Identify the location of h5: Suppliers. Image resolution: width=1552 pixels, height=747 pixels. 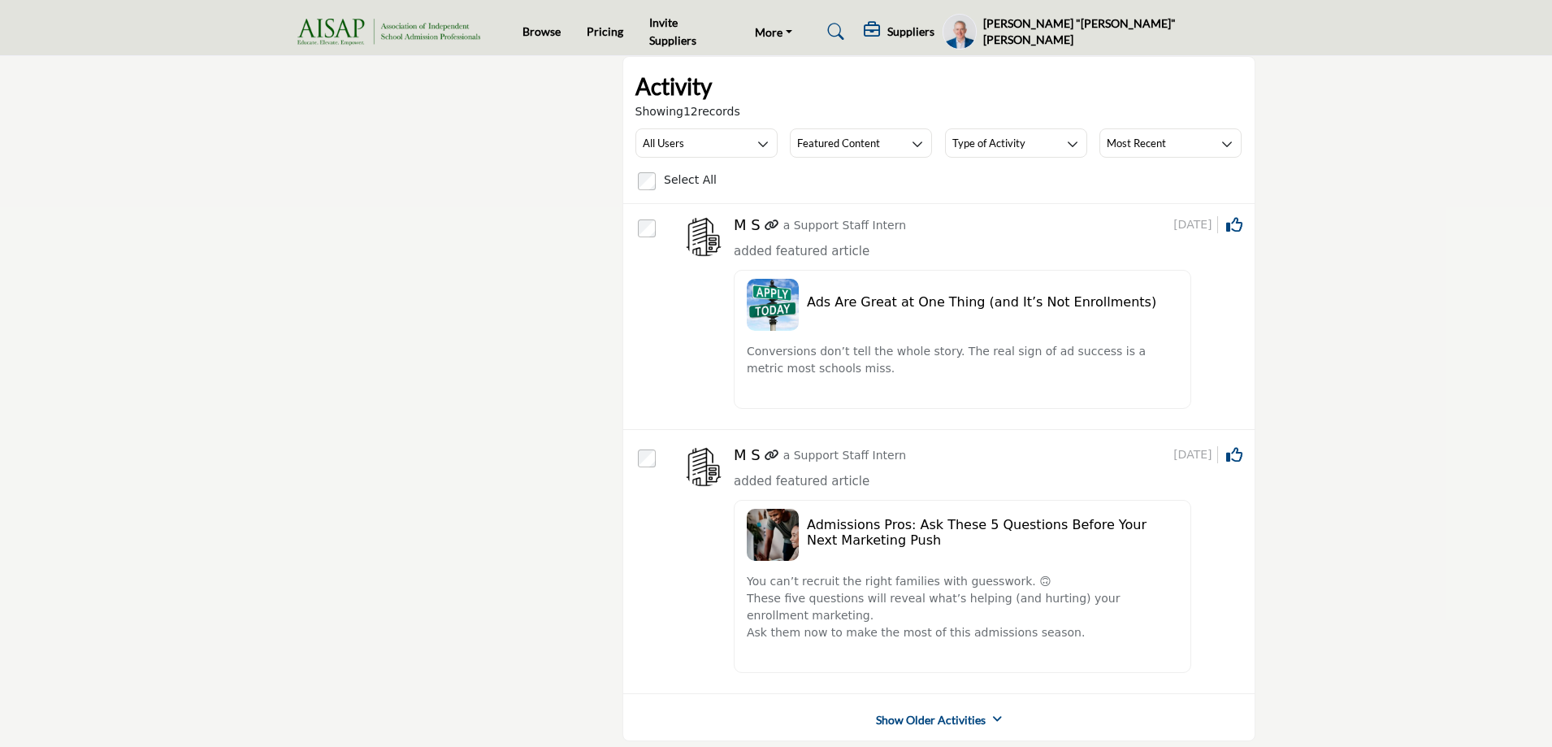
(911, 32).